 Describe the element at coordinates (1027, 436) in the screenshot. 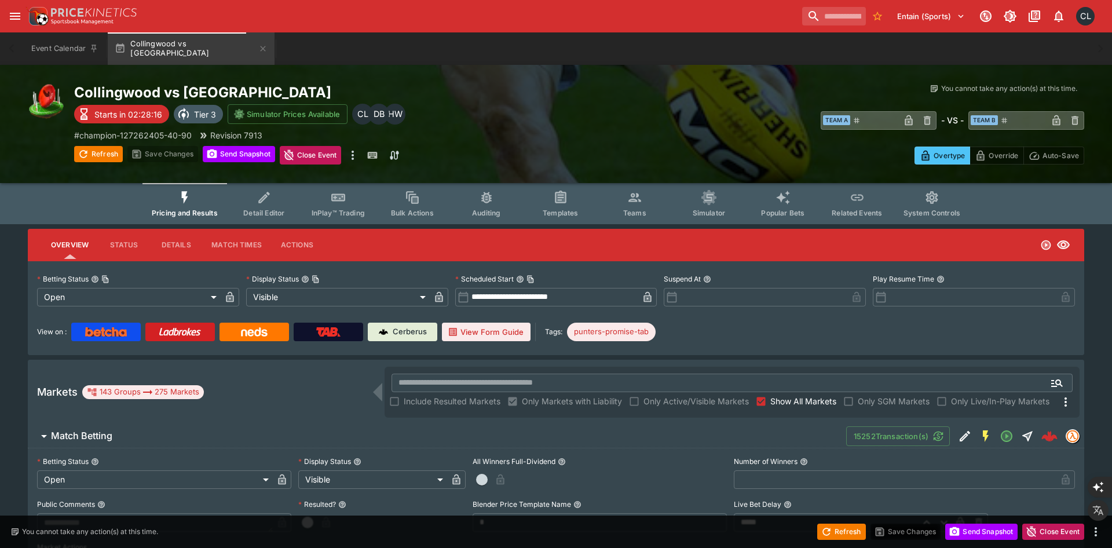

I see `button: Straight` at that location.